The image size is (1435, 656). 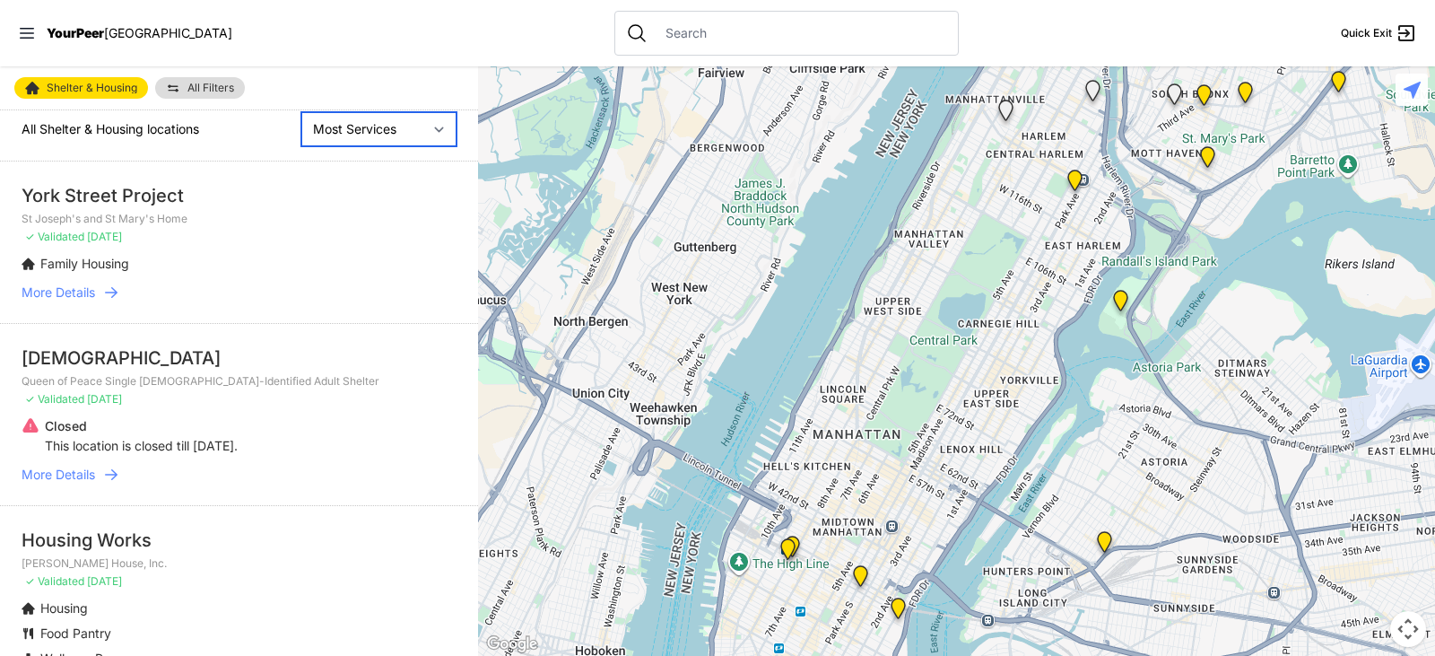 What do you see at coordinates (1378, 33) in the screenshot?
I see `a: Quick Exit` at bounding box center [1378, 33].